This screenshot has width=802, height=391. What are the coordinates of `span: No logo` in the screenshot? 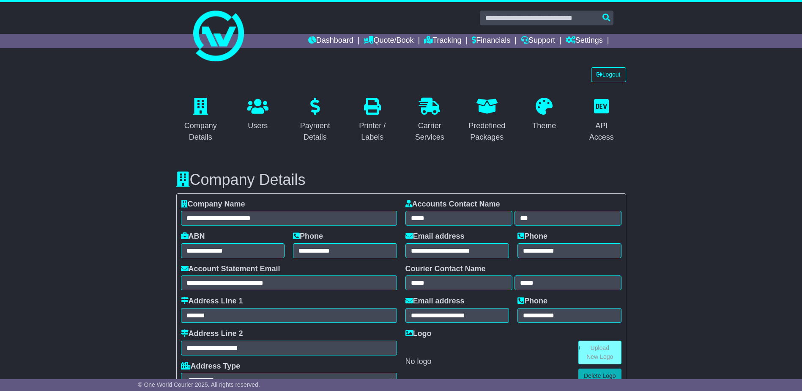 It's located at (419, 361).